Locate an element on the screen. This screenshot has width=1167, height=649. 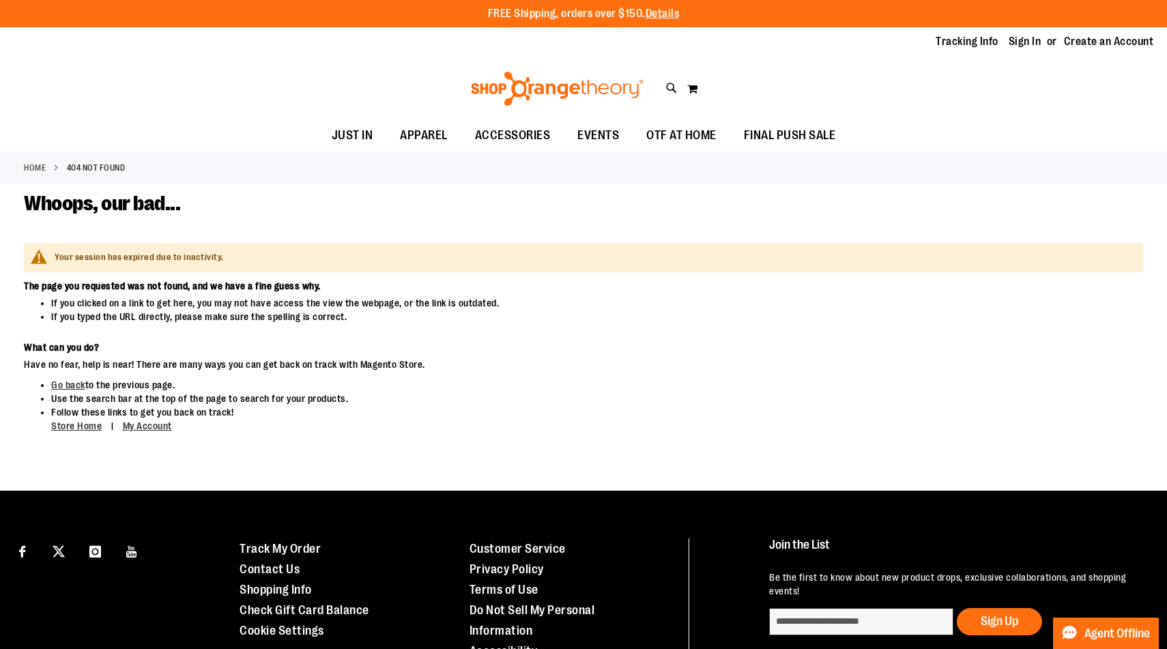
dt: What can you do? is located at coordinates (467, 347).